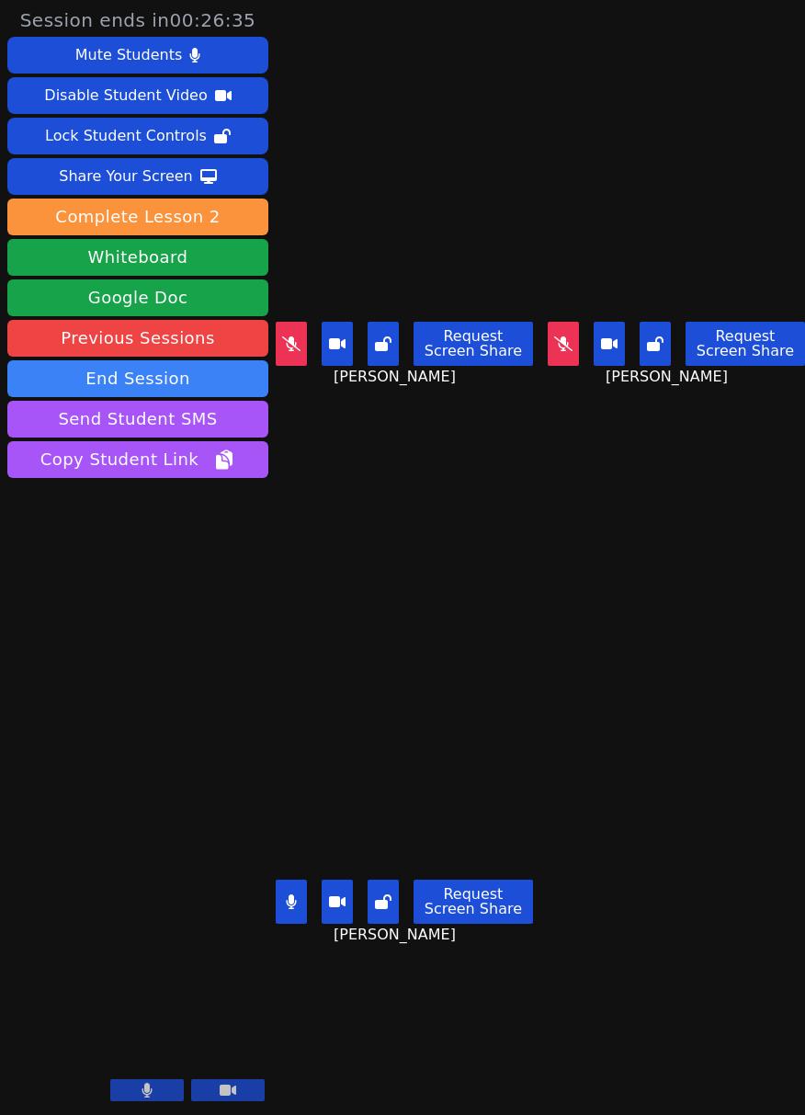  What do you see at coordinates (138, 96) in the screenshot?
I see `button: Disable Student Video` at bounding box center [138, 96].